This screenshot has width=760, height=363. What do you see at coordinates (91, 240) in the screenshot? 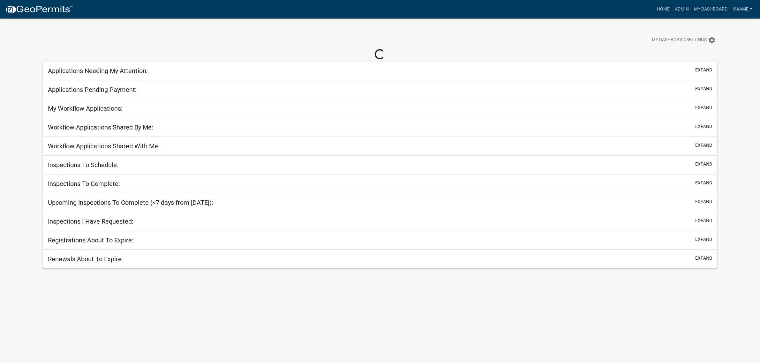
I see `h5: Registrations About To Expire:` at bounding box center [91, 240].